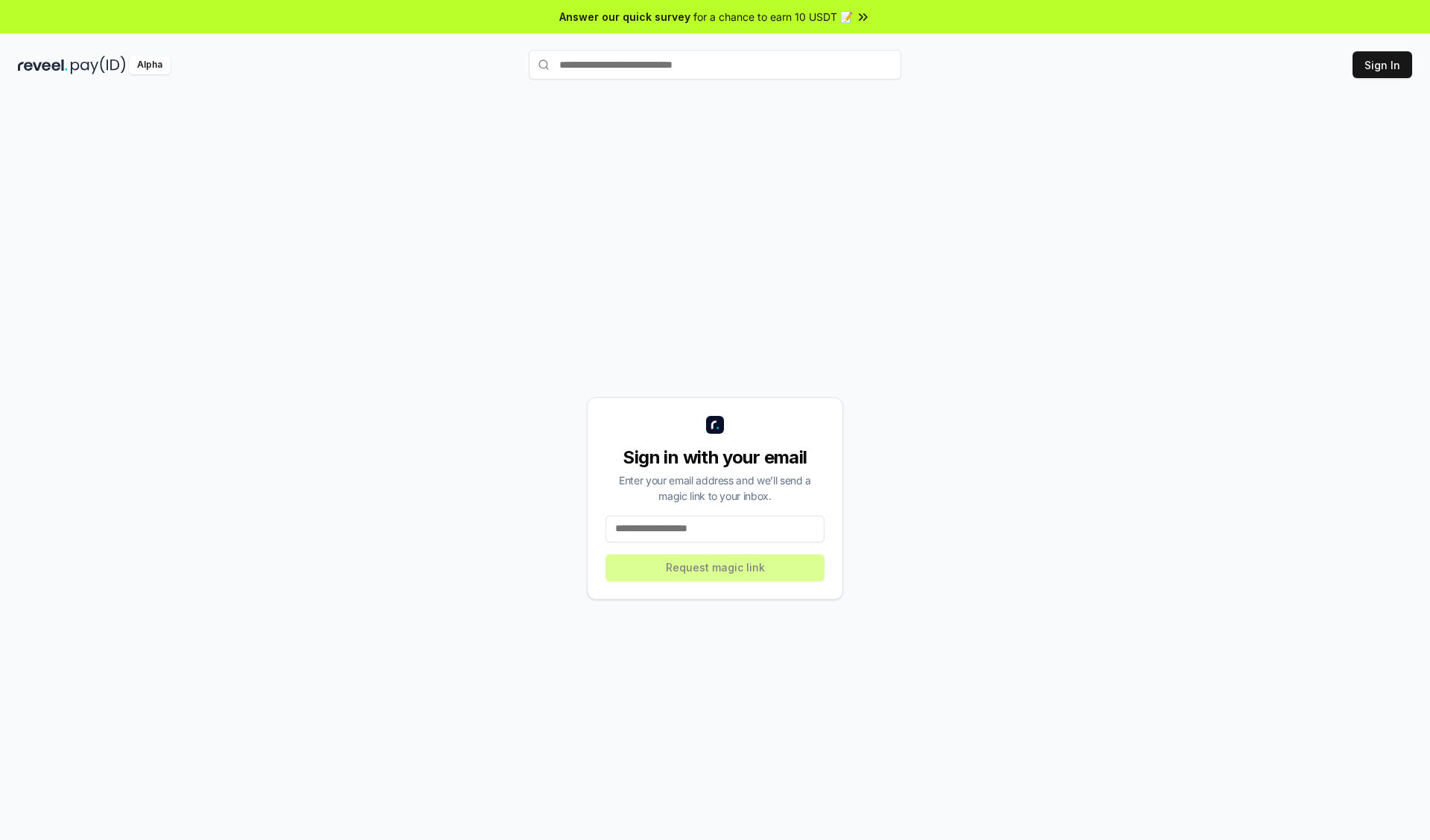  Describe the element at coordinates (98, 64) in the screenshot. I see `img: pay_id` at that location.